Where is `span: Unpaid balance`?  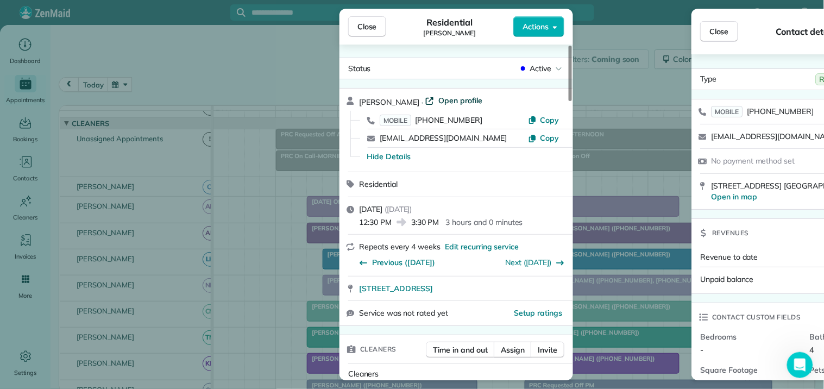
span: Unpaid balance is located at coordinates (727, 279).